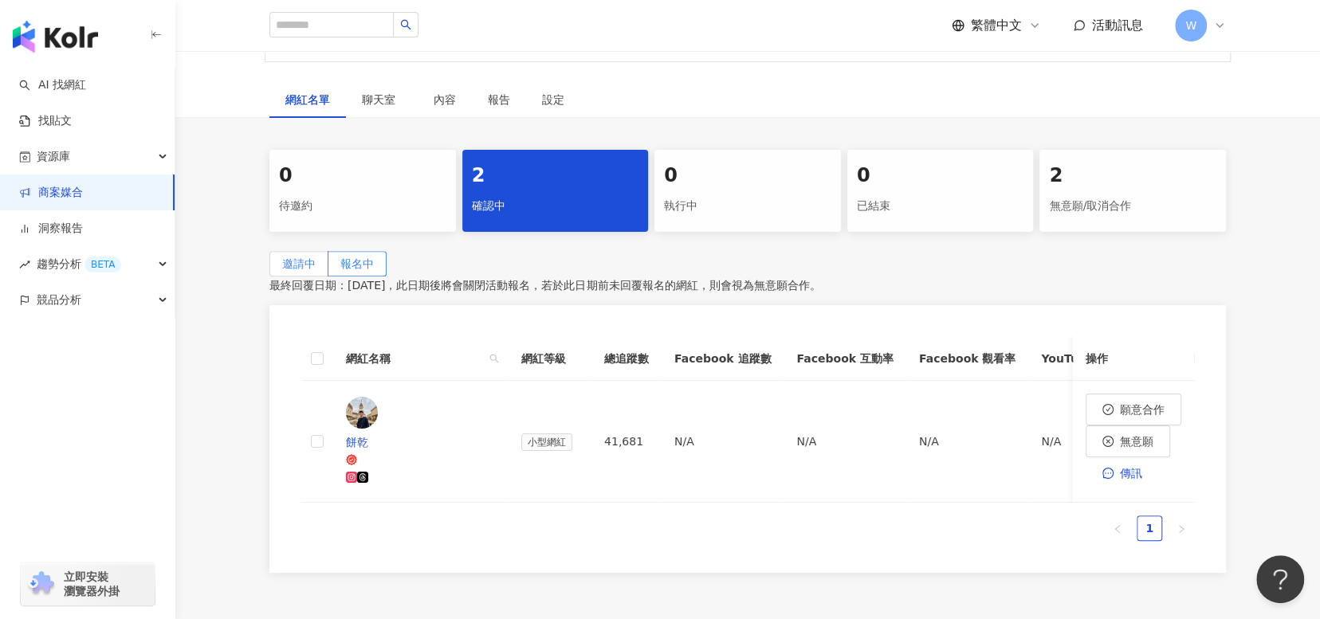 This screenshot has width=1320, height=619. What do you see at coordinates (51, 193) in the screenshot?
I see `a: 商案媒合` at bounding box center [51, 193].